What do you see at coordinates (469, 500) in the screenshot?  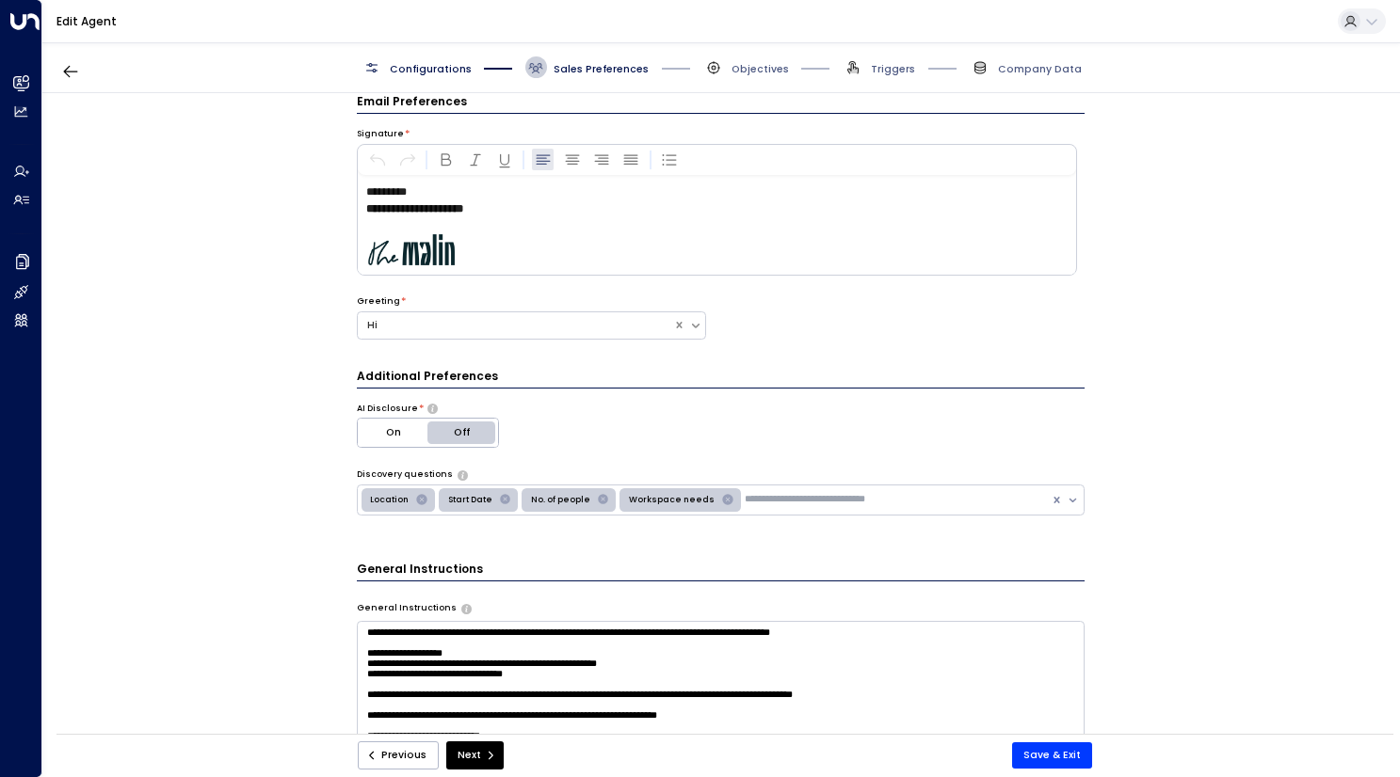 I see `div: Start Date` at bounding box center [469, 500].